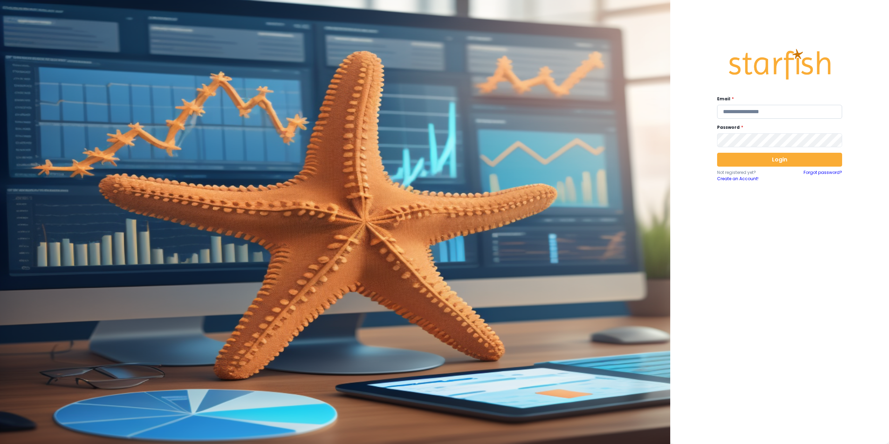 This screenshot has height=444, width=889. I want to click on a: Forgot password?, so click(823, 176).